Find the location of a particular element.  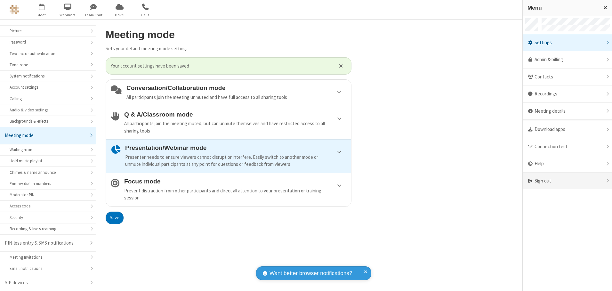

button: Save is located at coordinates (115, 218).